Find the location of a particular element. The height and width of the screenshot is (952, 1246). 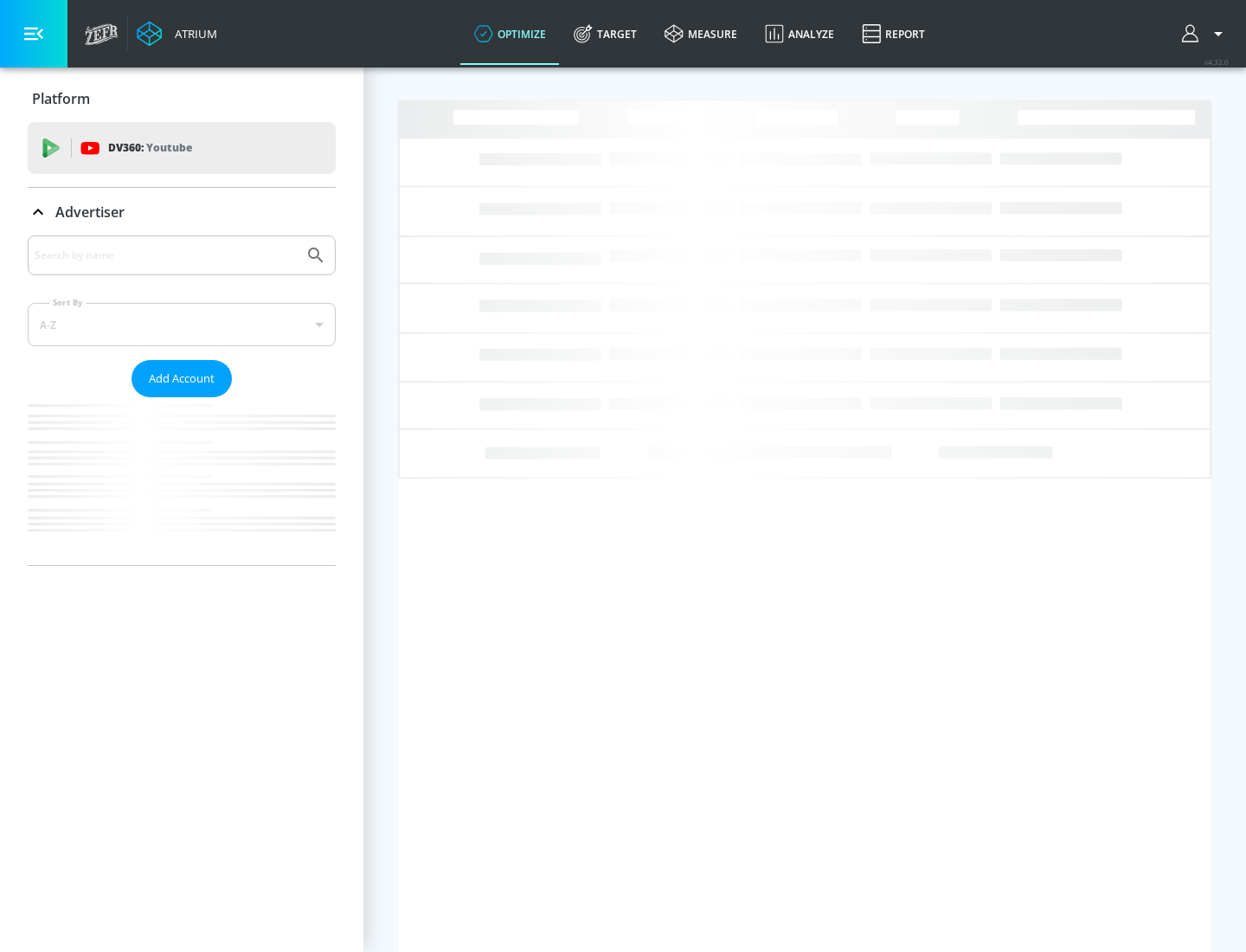

input: Search by name is located at coordinates (165, 255).